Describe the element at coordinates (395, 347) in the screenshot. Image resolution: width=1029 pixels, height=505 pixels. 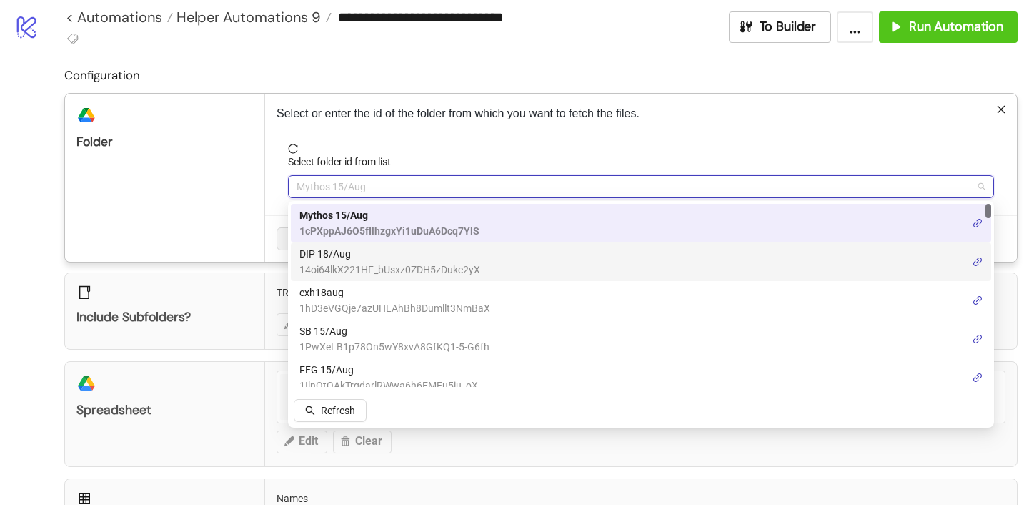
I see `span: 1PwXeLB1p78On5wY8xvA8GfKQ1-5-G6fh` at that location.